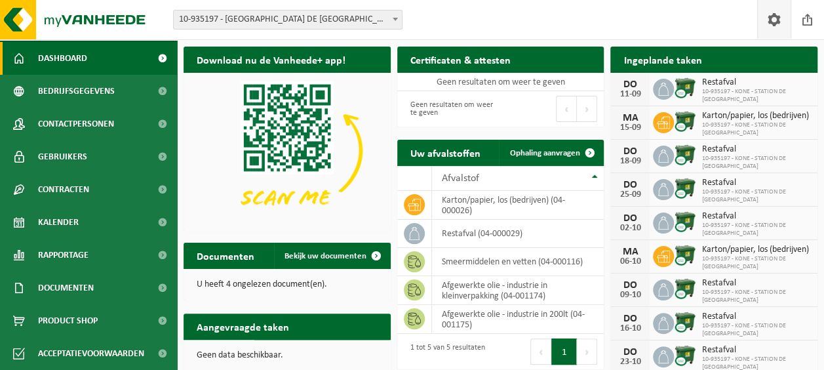  I want to click on div: 16-10, so click(630, 328).